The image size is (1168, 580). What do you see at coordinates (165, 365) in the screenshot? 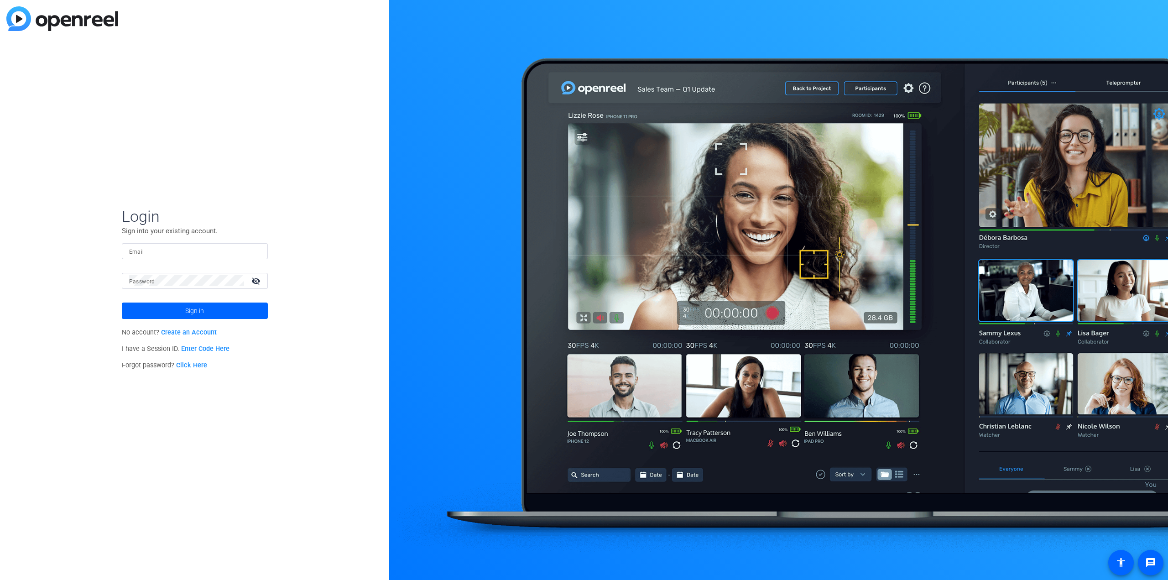
I see `span: Forgot password?` at bounding box center [165, 365].